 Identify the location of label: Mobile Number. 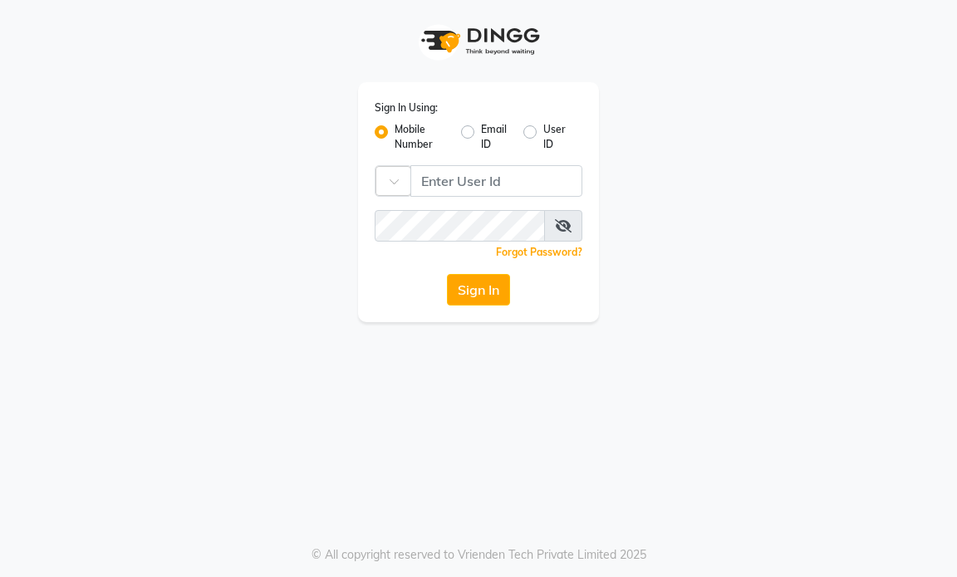
(421, 137).